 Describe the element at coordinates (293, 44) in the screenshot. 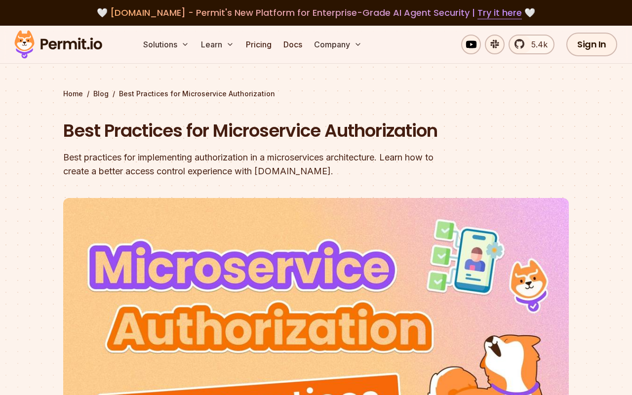

I see `a: Docs` at that location.